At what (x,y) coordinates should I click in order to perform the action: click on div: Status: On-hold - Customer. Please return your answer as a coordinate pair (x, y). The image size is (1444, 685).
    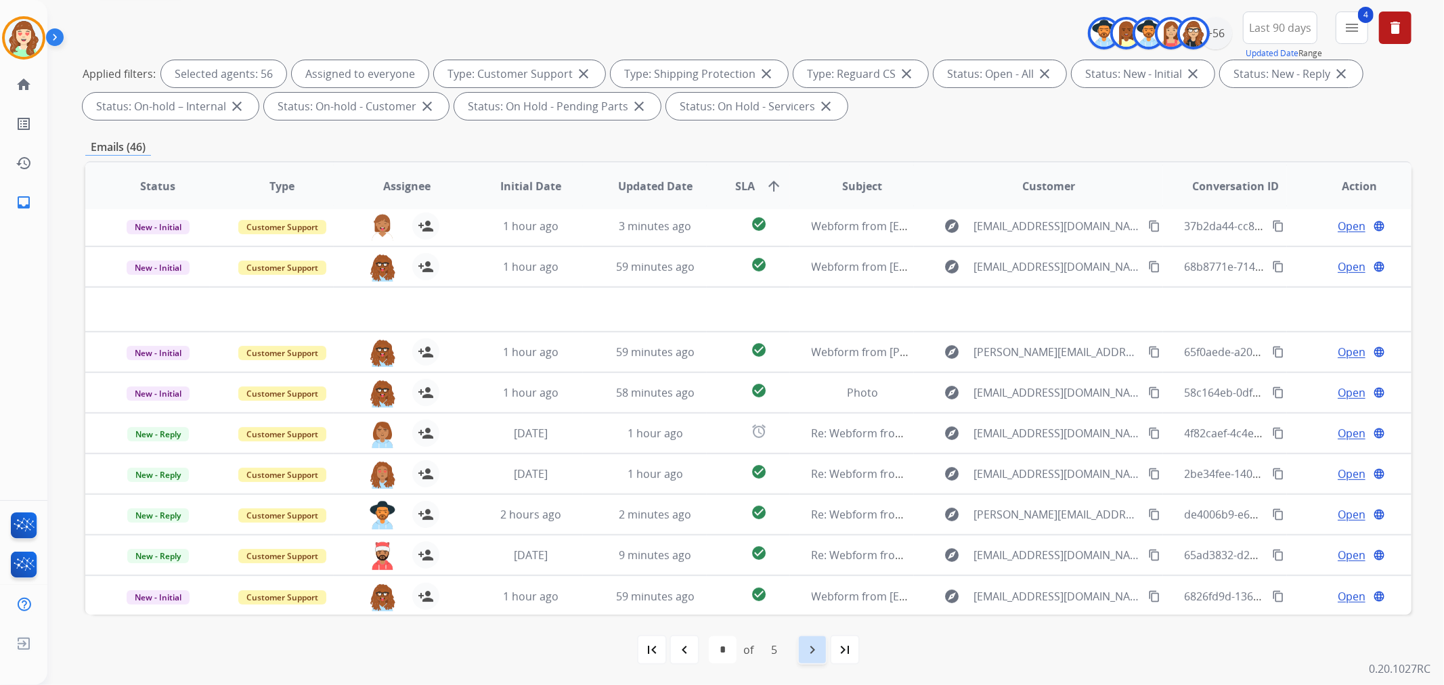
    Looking at the image, I should click on (356, 106).